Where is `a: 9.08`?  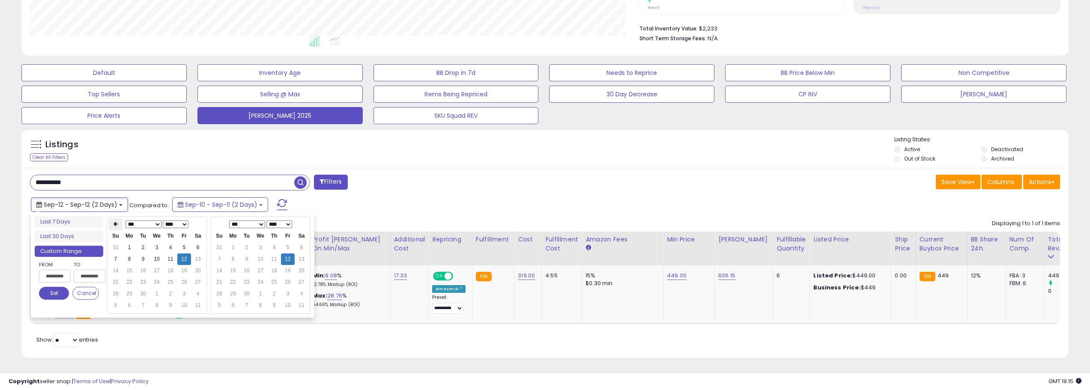
a: 9.08 is located at coordinates (331, 276).